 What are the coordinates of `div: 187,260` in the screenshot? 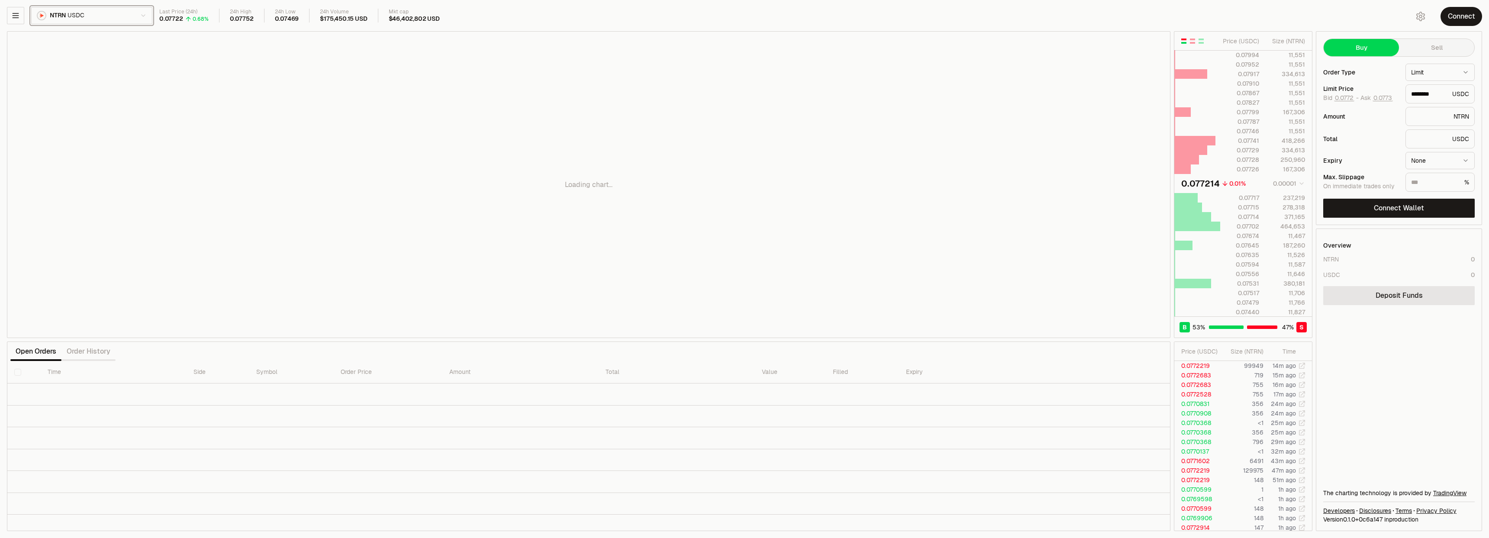 It's located at (1285, 245).